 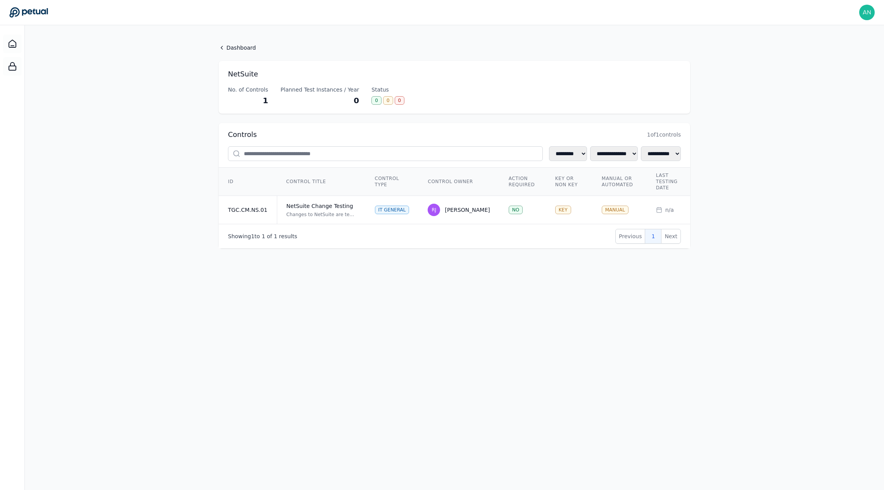 What do you see at coordinates (664, 135) in the screenshot?
I see `span: 1 of 1 controls` at bounding box center [664, 135].